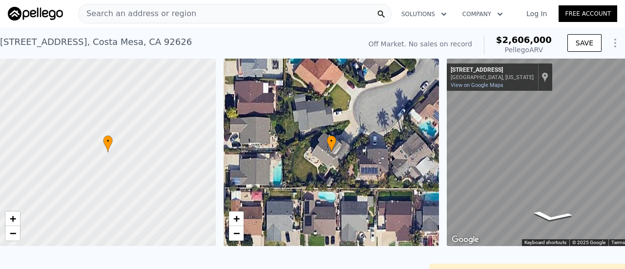 This screenshot has height=269, width=625. Describe the element at coordinates (589, 242) in the screenshot. I see `span: © 2025 Google` at that location.